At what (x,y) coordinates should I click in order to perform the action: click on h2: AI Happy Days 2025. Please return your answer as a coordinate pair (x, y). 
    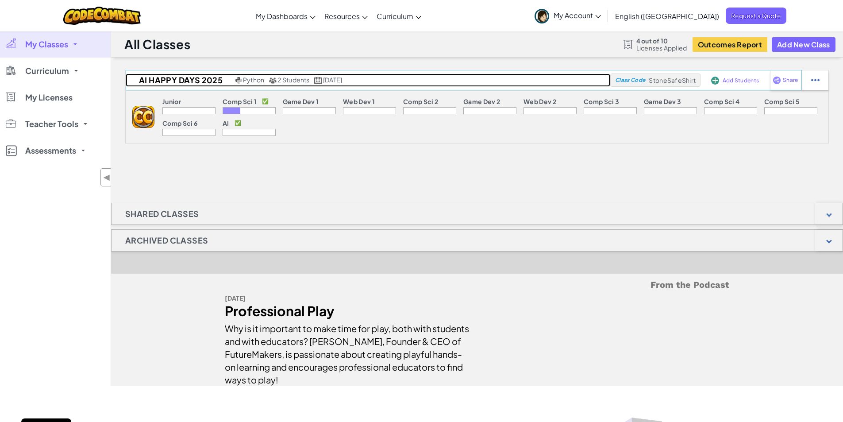
    Looking at the image, I should click on (179, 80).